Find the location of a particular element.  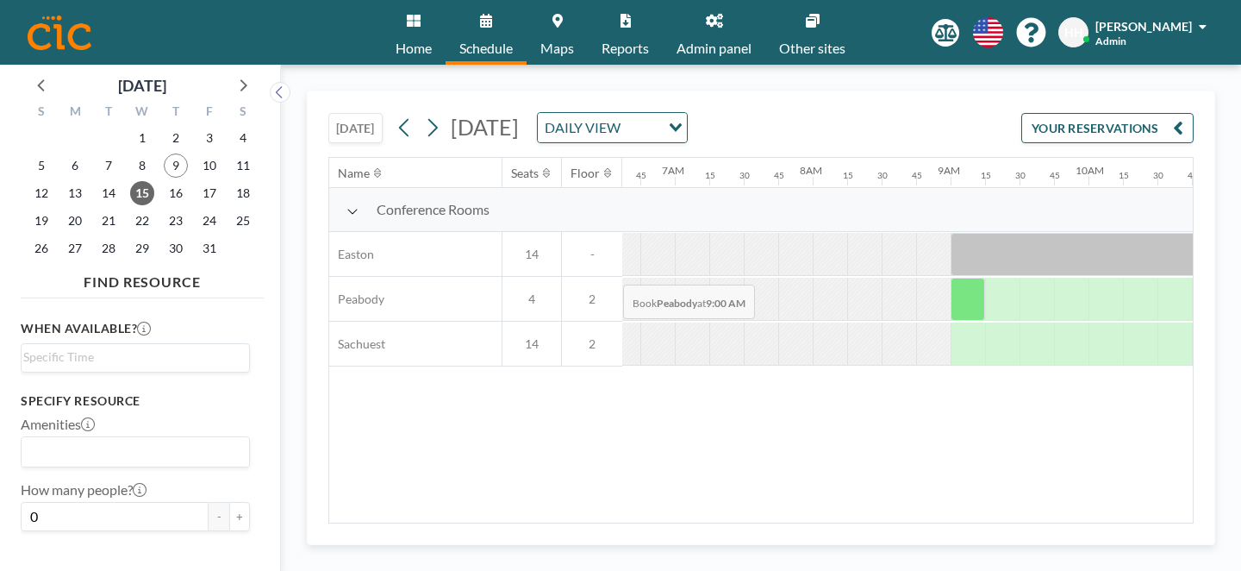

div: F is located at coordinates (209, 113).